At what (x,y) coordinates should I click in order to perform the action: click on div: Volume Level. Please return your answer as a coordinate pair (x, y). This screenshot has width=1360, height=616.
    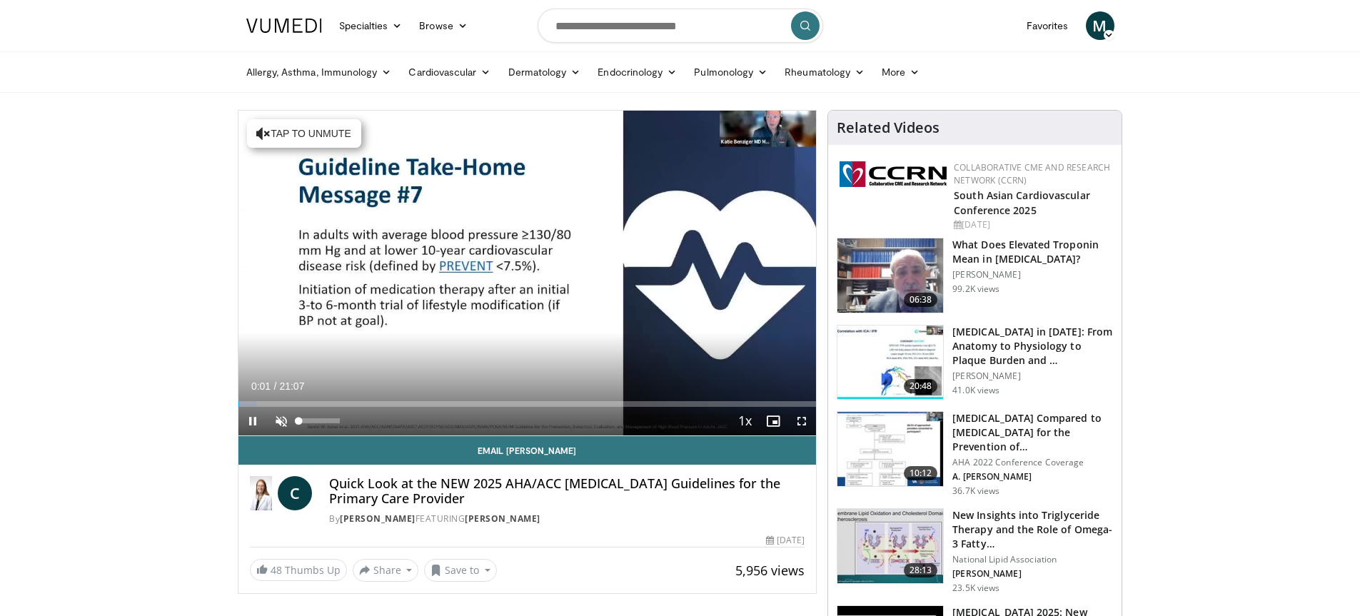
    Looking at the image, I should click on (319, 421).